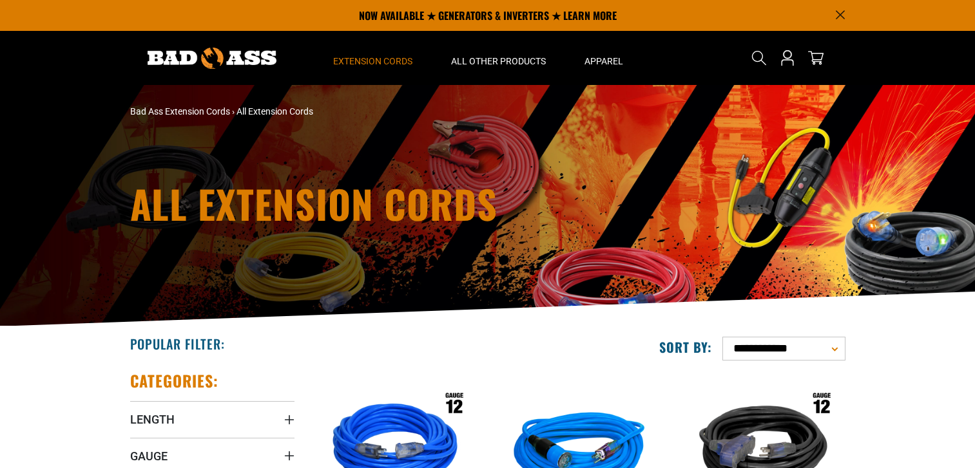 The height and width of the screenshot is (468, 975). I want to click on span: Length, so click(152, 419).